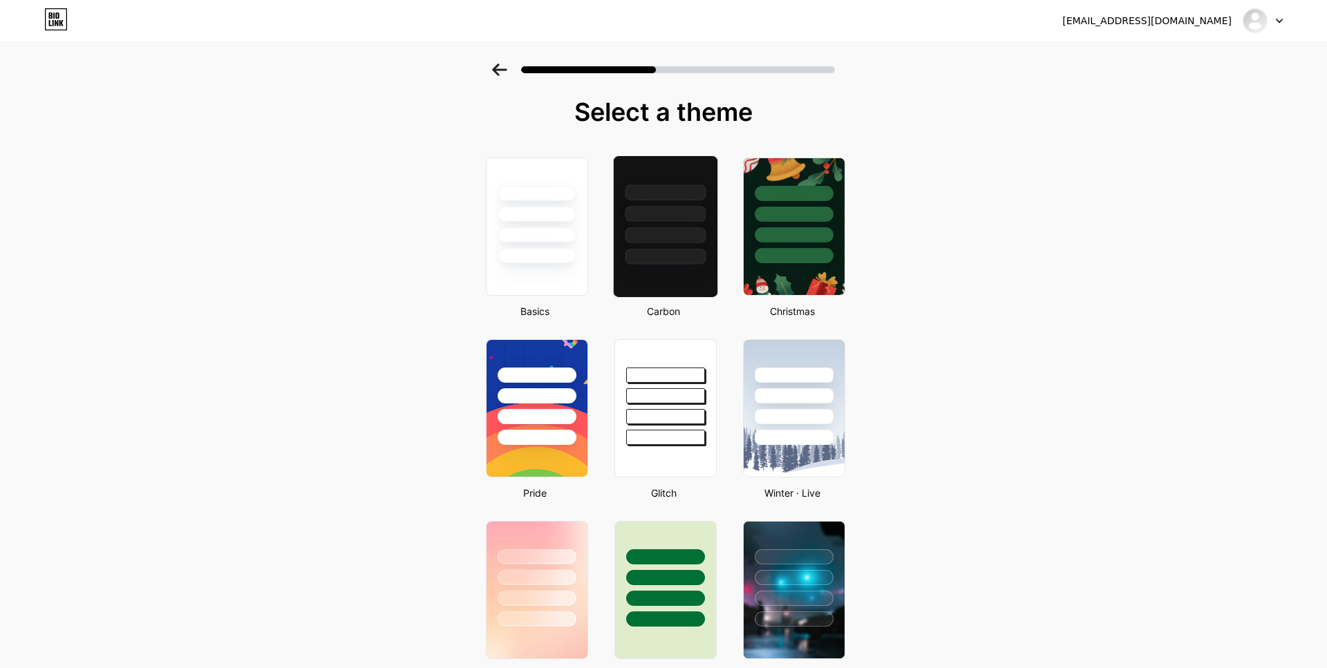 Image resolution: width=1327 pixels, height=668 pixels. Describe the element at coordinates (1255, 21) in the screenshot. I see `img: 766nwd82` at that location.